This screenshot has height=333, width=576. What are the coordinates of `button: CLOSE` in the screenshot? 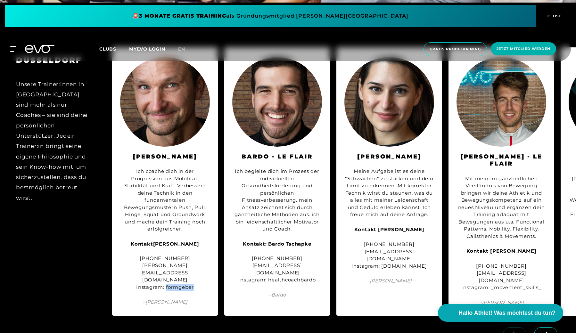 It's located at (554, 16).